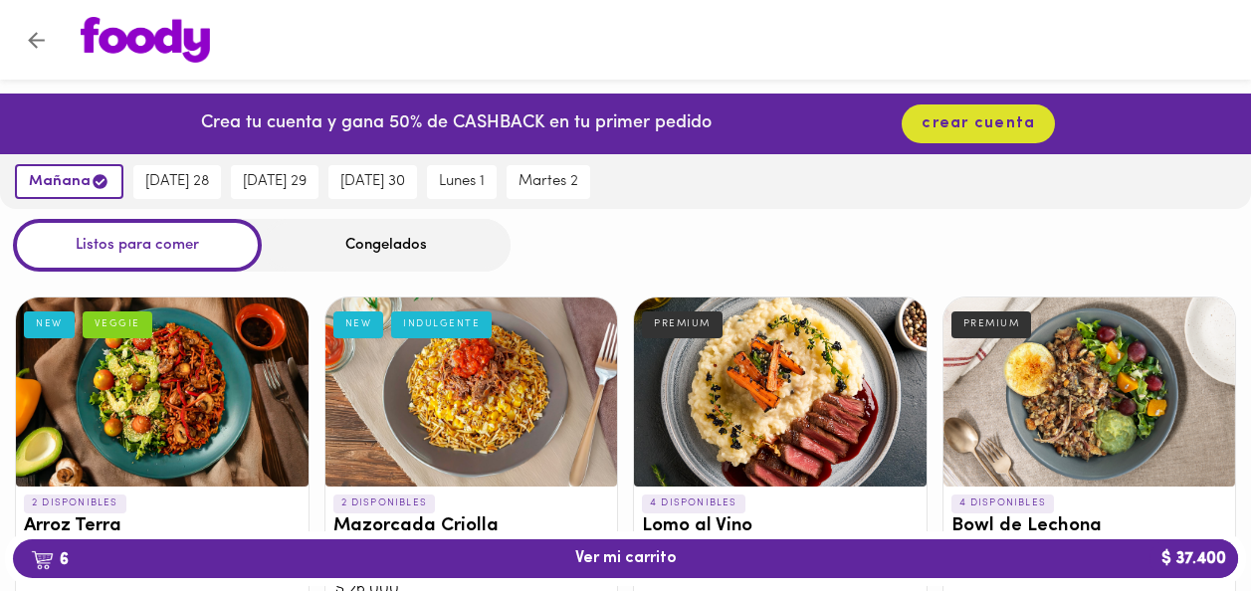 This screenshot has height=591, width=1251. What do you see at coordinates (780, 527) in the screenshot?
I see `h3: Lomo al Vino` at bounding box center [780, 527].